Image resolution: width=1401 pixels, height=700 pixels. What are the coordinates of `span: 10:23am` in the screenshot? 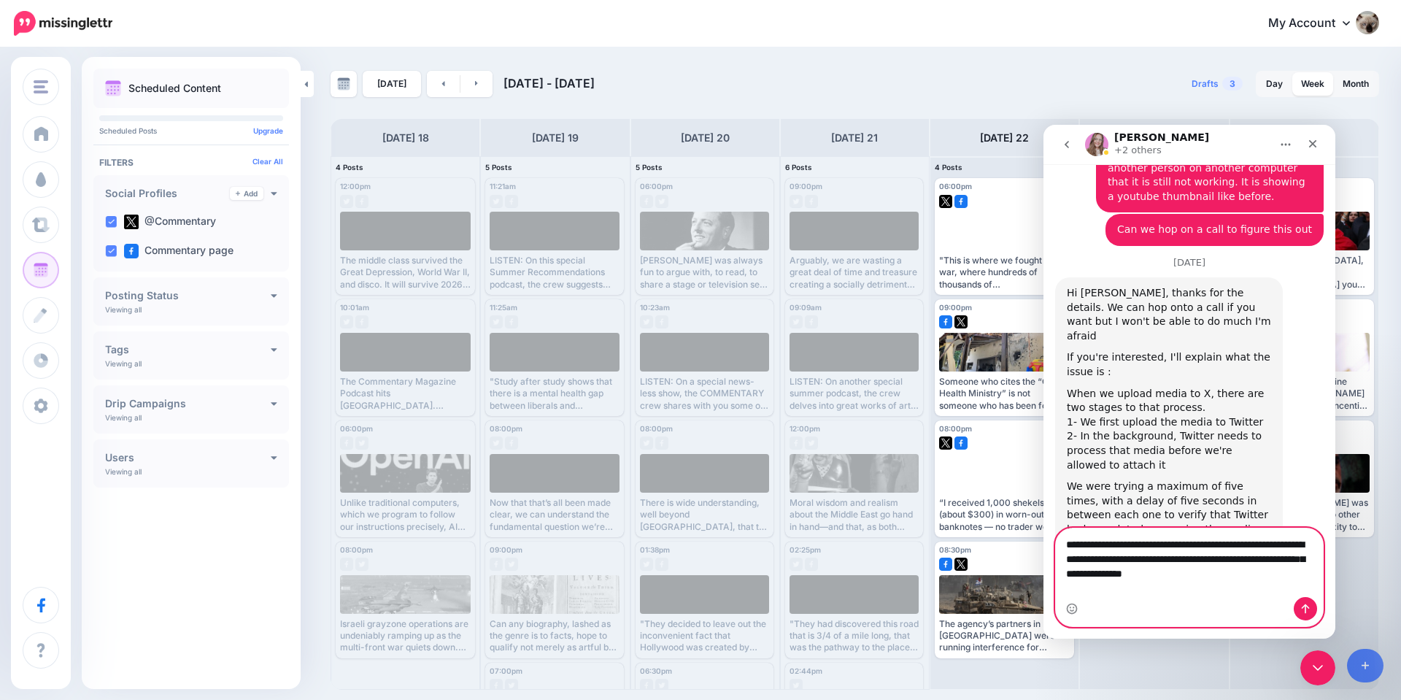 It's located at (654, 307).